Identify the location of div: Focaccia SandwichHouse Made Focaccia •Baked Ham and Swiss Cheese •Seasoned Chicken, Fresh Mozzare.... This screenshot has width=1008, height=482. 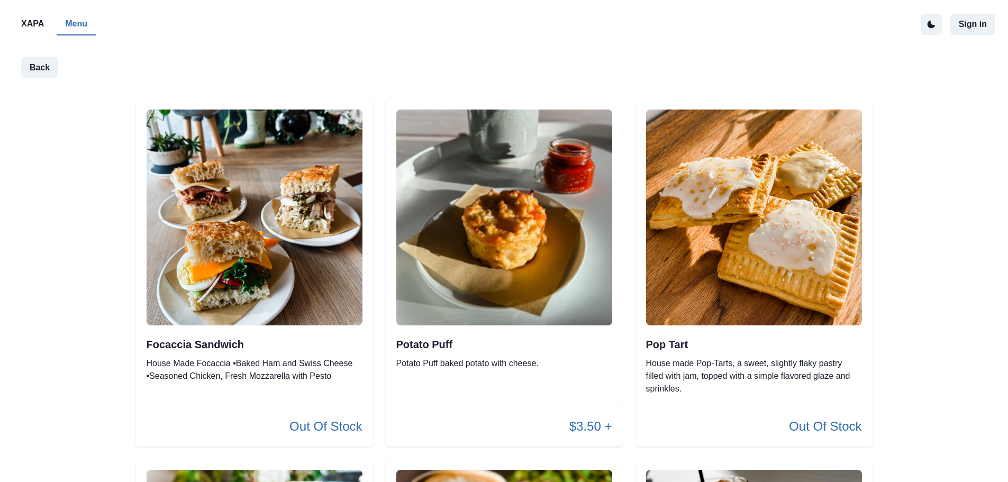
(254, 272).